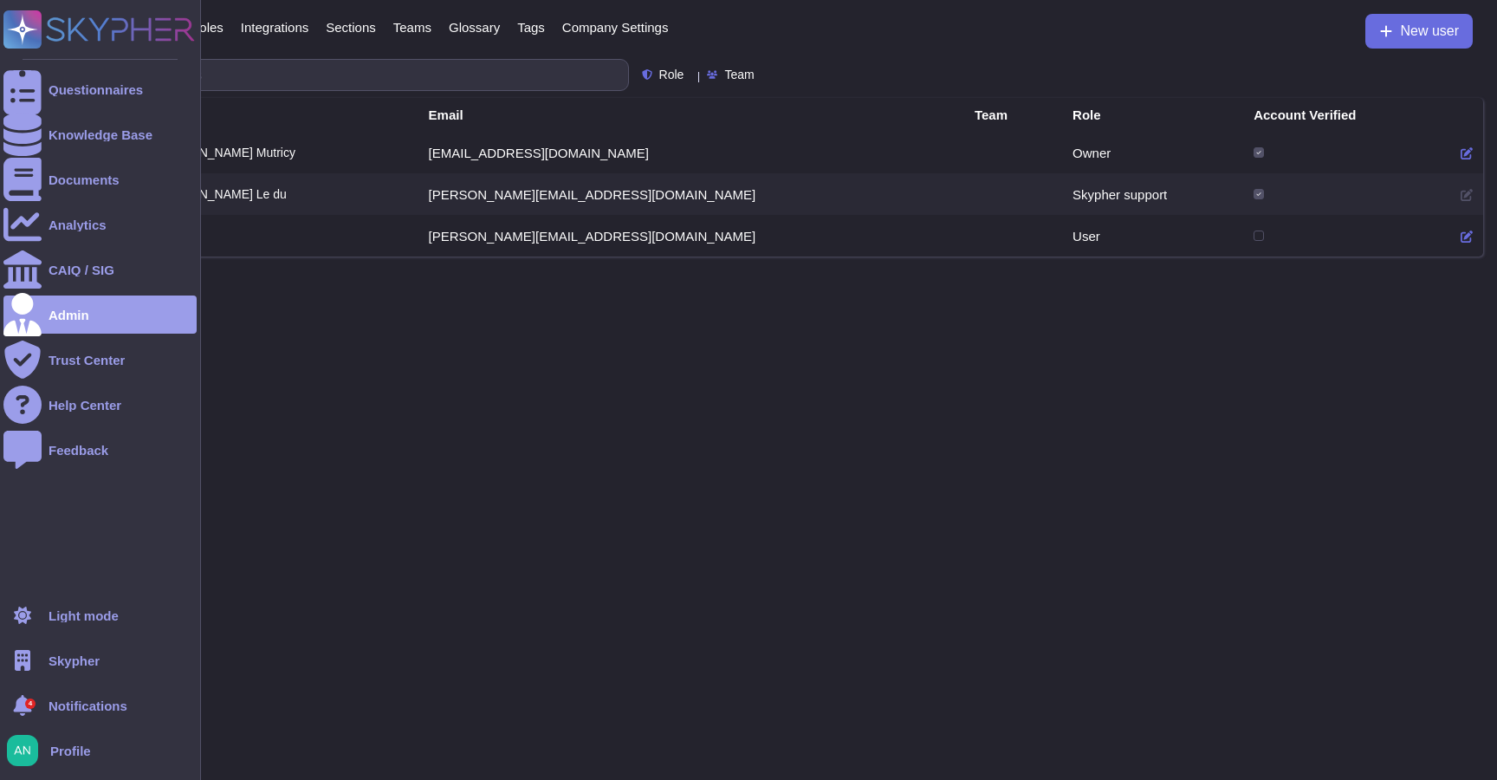  Describe the element at coordinates (672, 75) in the screenshot. I see `span: Role` at that location.